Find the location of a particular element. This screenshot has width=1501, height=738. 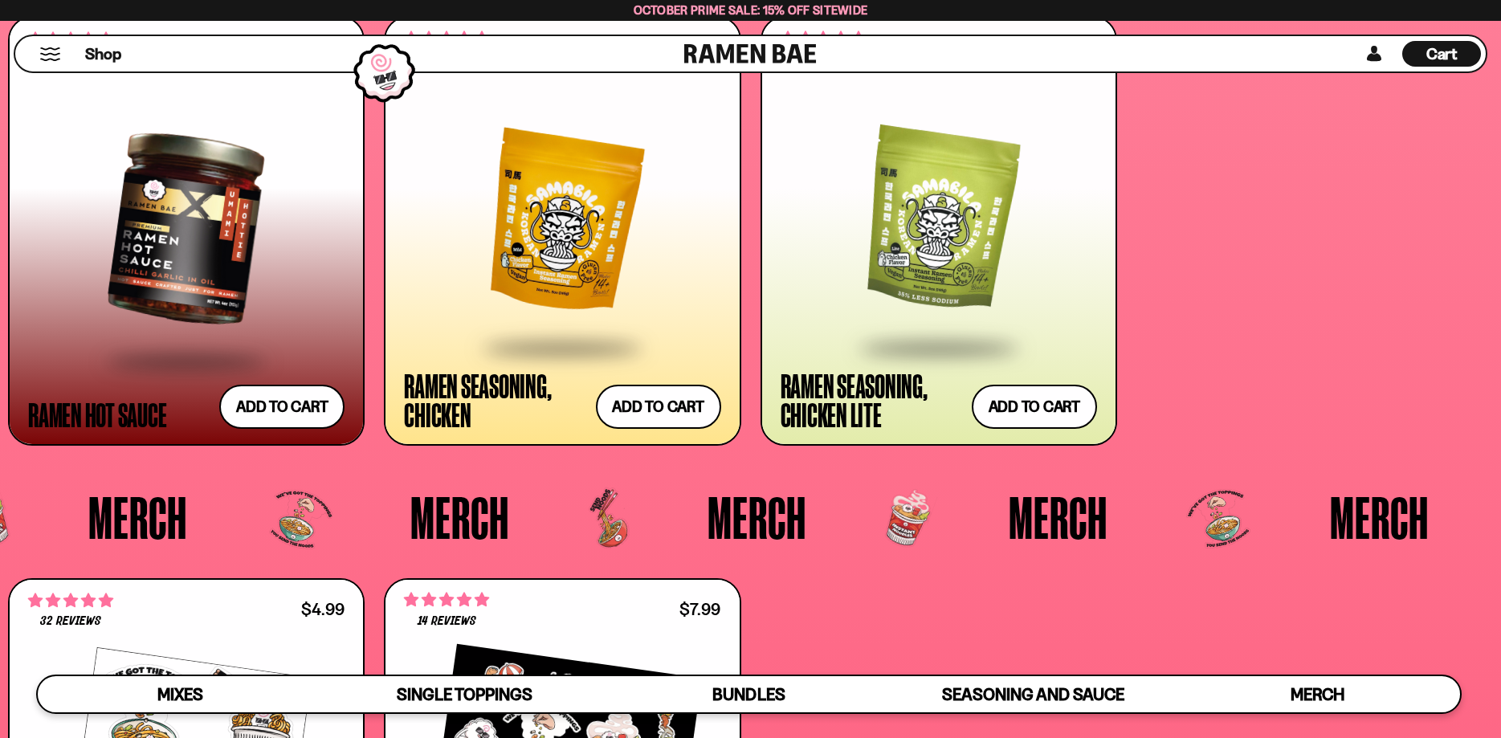

a: Seasoning and Sauce is located at coordinates (1034, 694).